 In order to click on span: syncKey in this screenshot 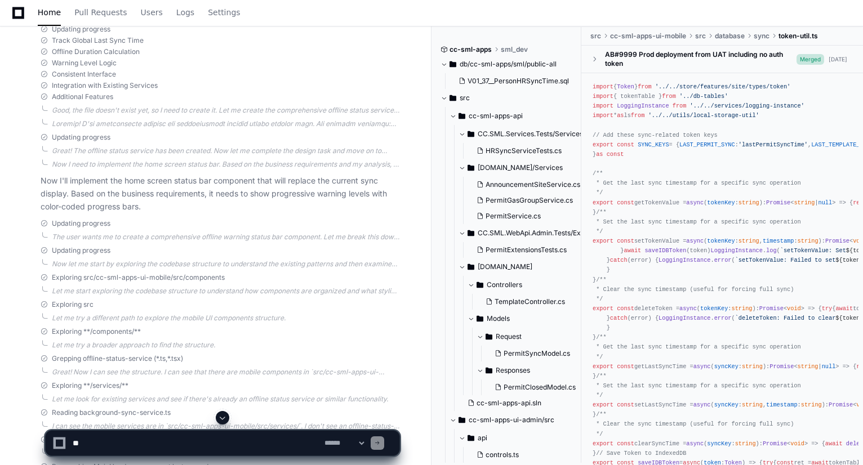, I will do `click(726, 405)`.